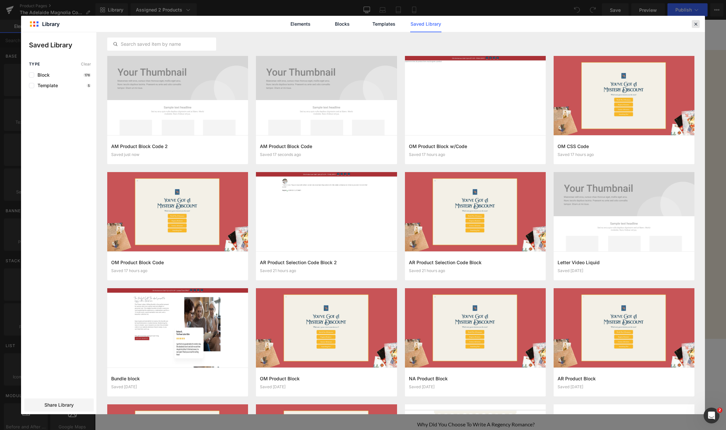  I want to click on span: Shop, so click(277, 15).